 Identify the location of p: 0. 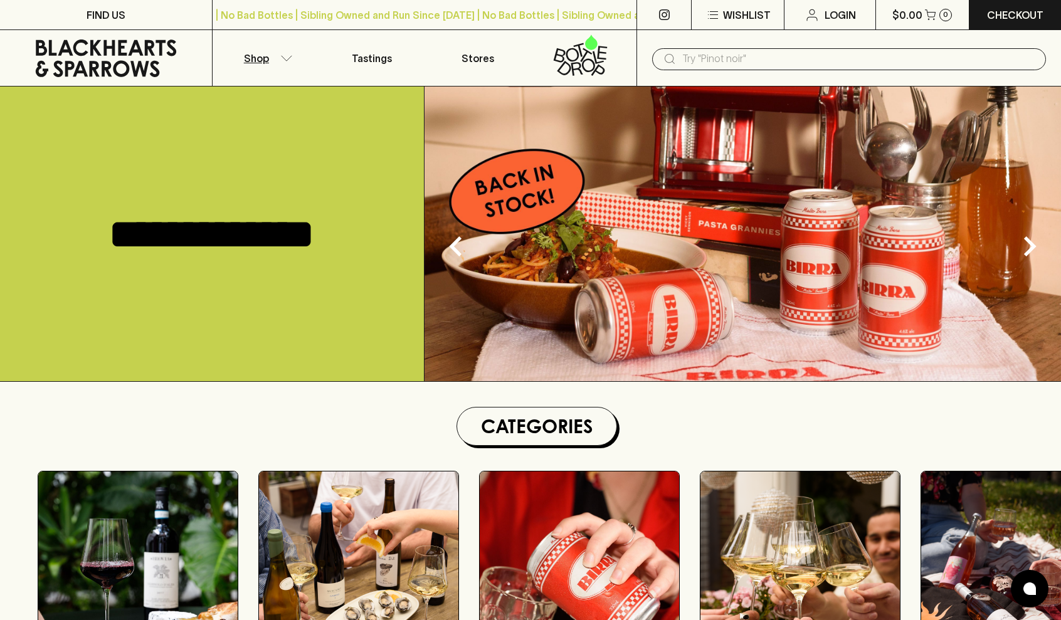
(946, 14).